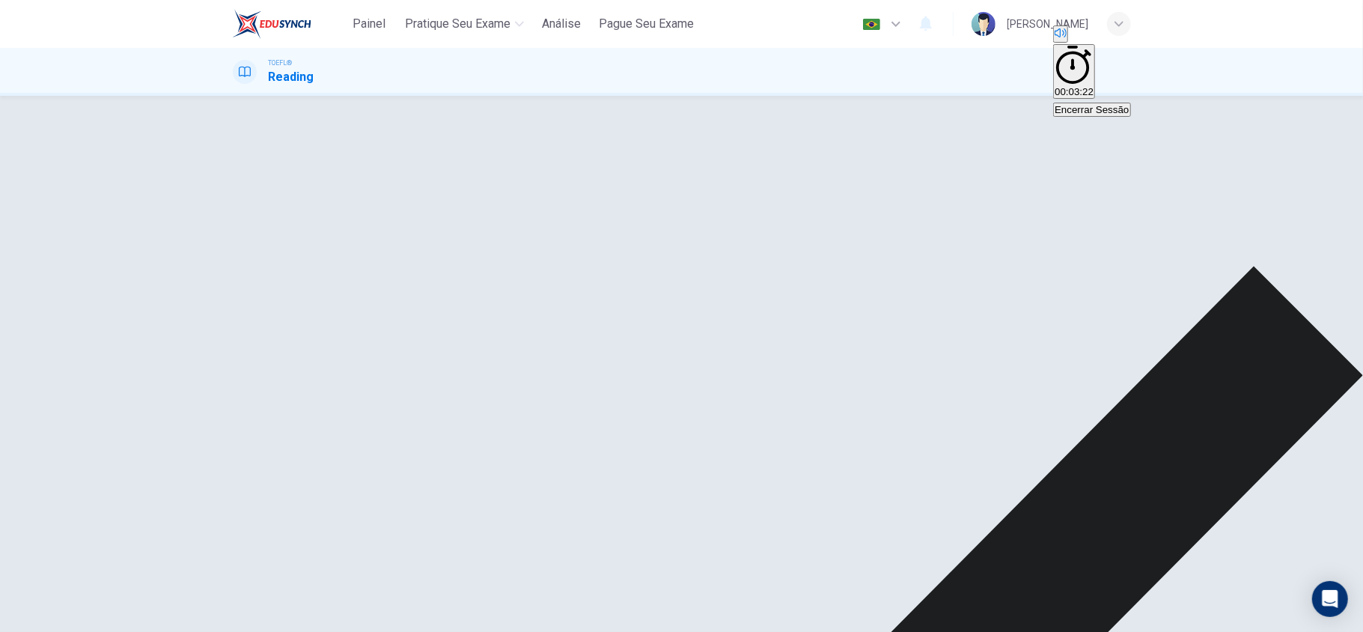 This screenshot has height=632, width=1363. Describe the element at coordinates (984, 24) in the screenshot. I see `img: Profile picture` at that location.